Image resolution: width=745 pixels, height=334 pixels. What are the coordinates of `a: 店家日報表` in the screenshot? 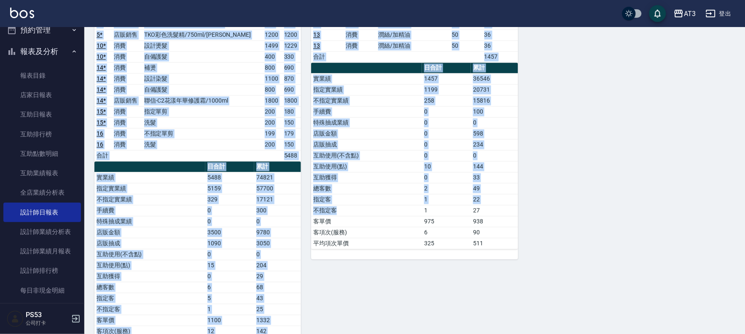 It's located at (42, 95).